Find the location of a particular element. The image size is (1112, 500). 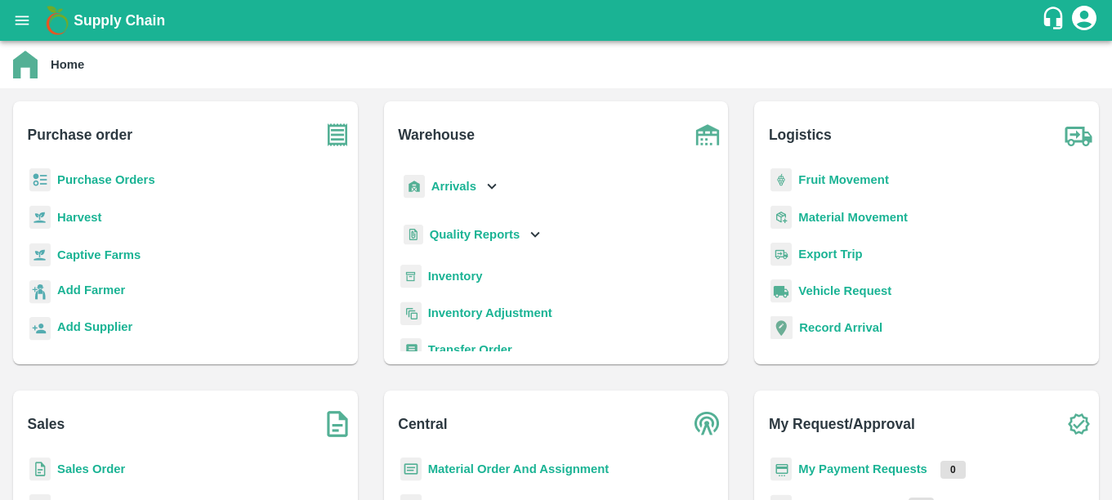

b: Sales is located at coordinates (47, 424).